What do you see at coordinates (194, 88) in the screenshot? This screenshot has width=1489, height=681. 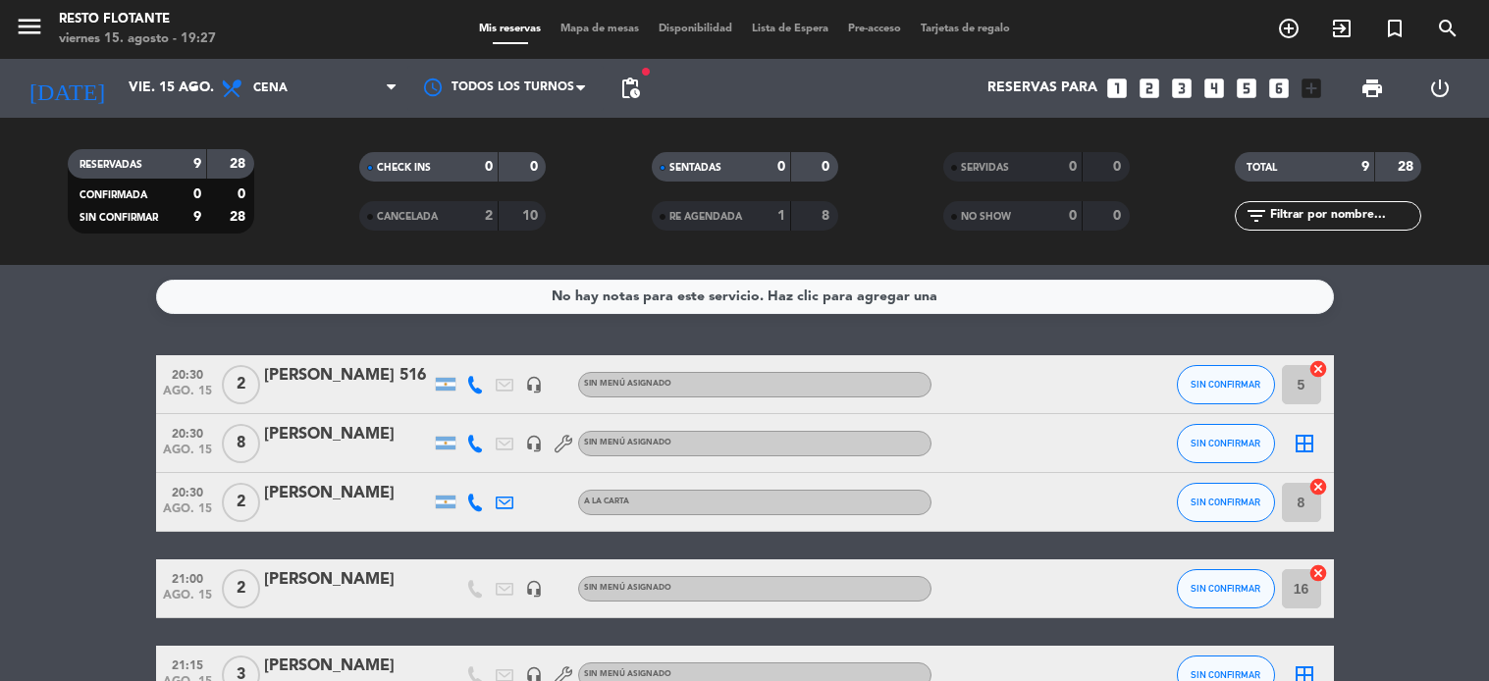 I see `i: arrow_drop_down` at bounding box center [194, 88].